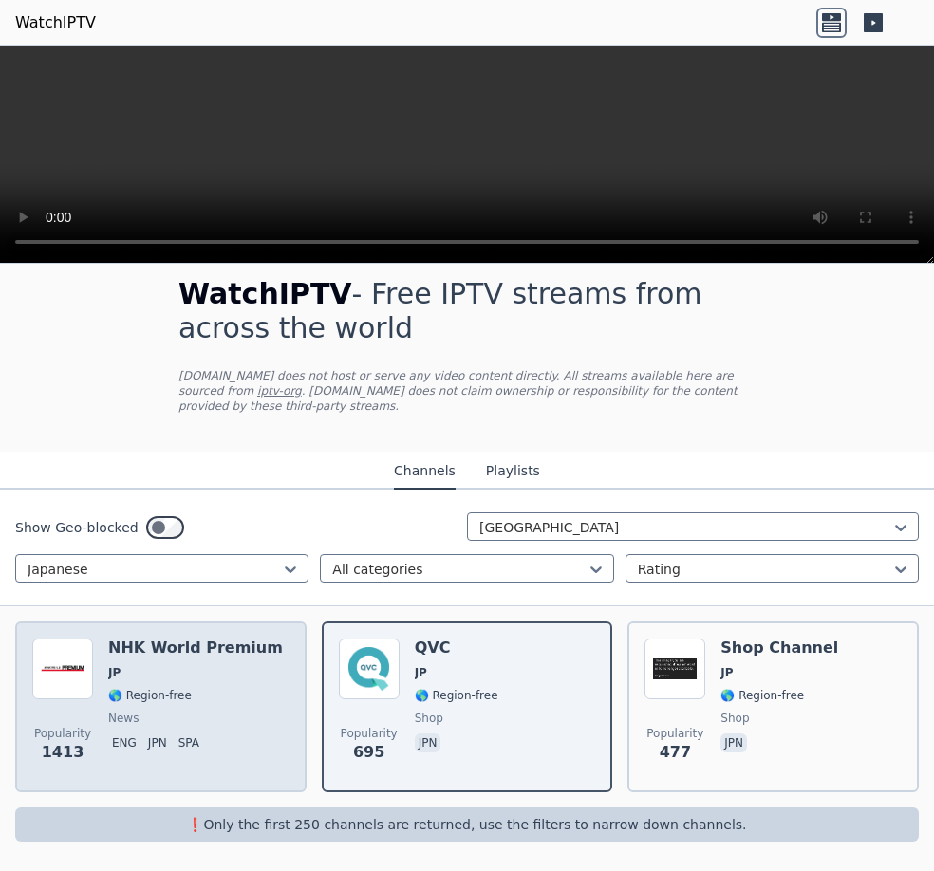 The height and width of the screenshot is (871, 934). I want to click on button: Channels, so click(424, 472).